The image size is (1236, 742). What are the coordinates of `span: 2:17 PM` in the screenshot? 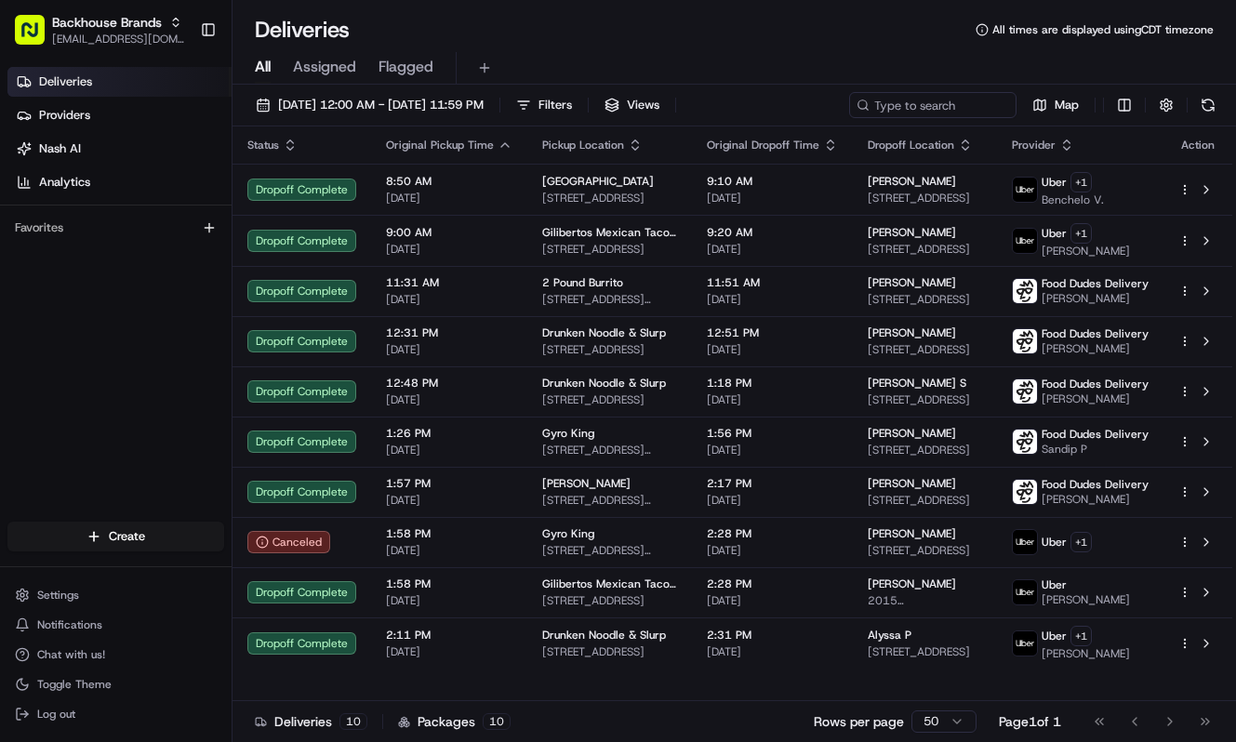 It's located at (772, 484).